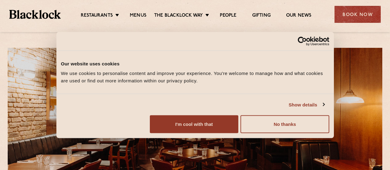 Image resolution: width=390 pixels, height=170 pixels. I want to click on div: Our website uses cookies, so click(195, 64).